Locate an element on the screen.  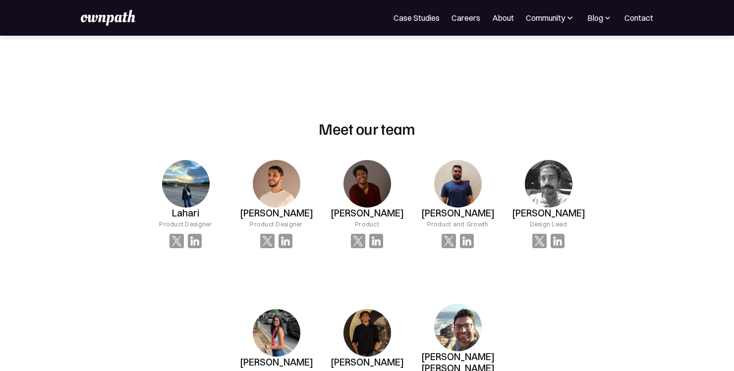
a: Careers is located at coordinates (466, 18).